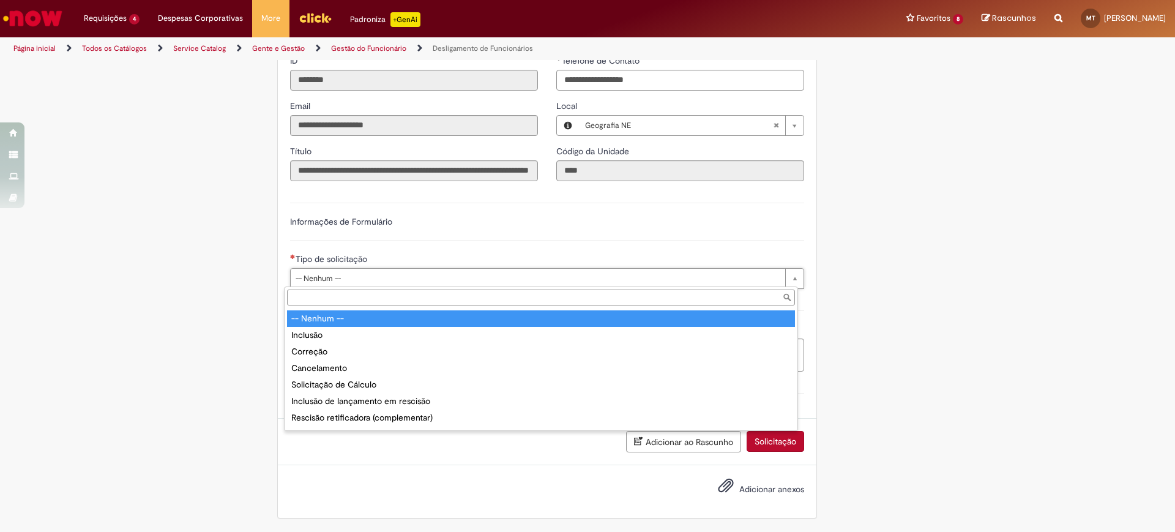 This screenshot has width=1175, height=532. Describe the element at coordinates (541, 434) in the screenshot. I see `div: Erros dentro do Workday` at that location.